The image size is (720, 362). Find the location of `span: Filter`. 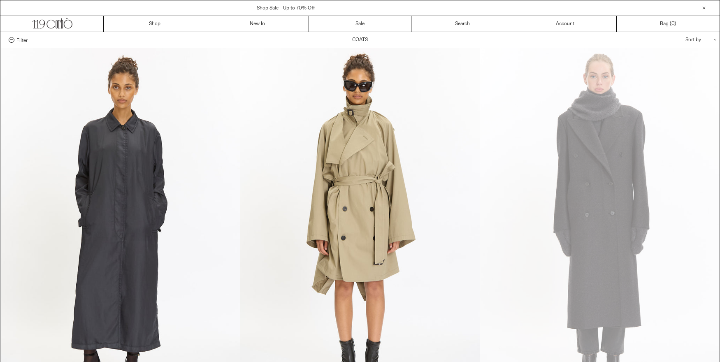

span: Filter is located at coordinates (22, 40).